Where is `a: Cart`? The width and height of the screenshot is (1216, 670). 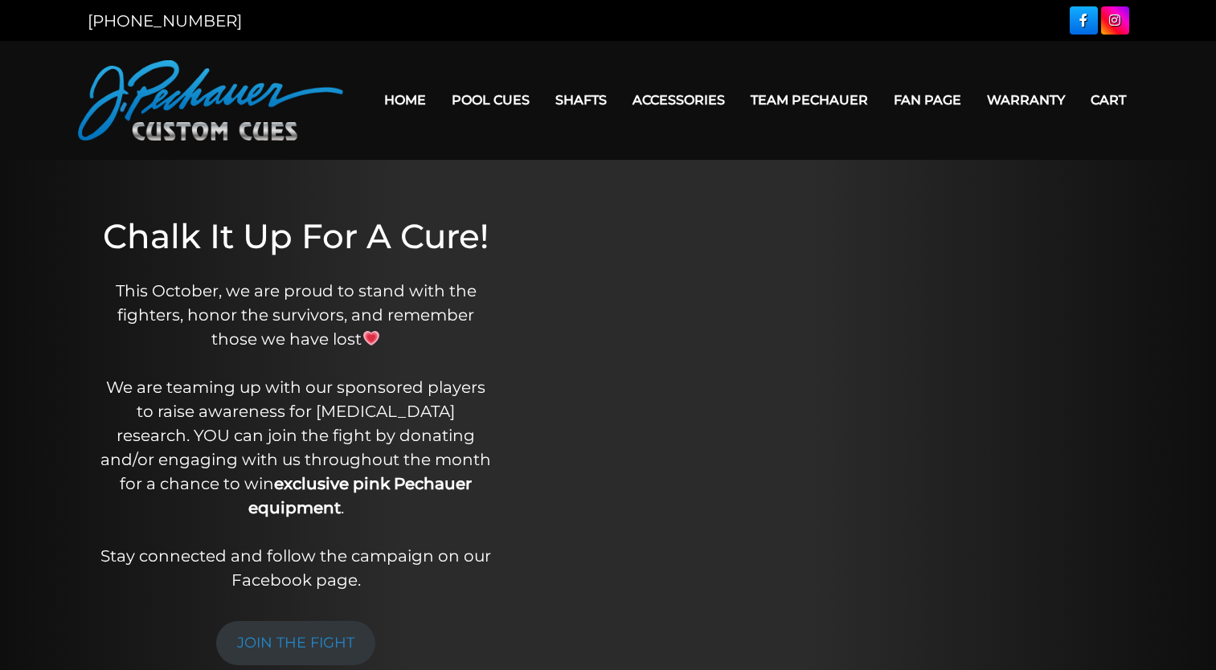
a: Cart is located at coordinates (1108, 100).